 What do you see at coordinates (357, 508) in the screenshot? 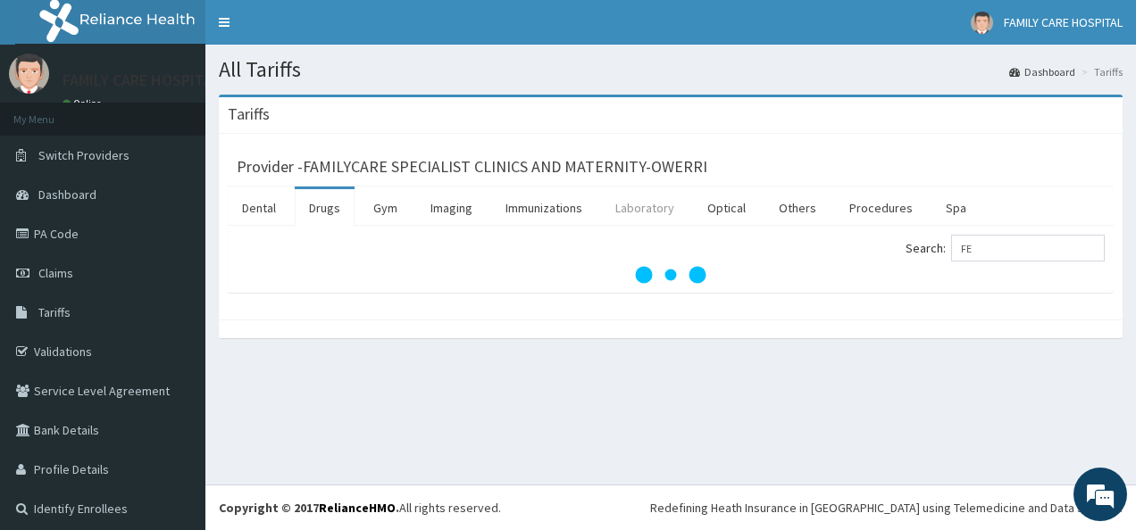
I see `a: RelianceHMO` at bounding box center [357, 508].